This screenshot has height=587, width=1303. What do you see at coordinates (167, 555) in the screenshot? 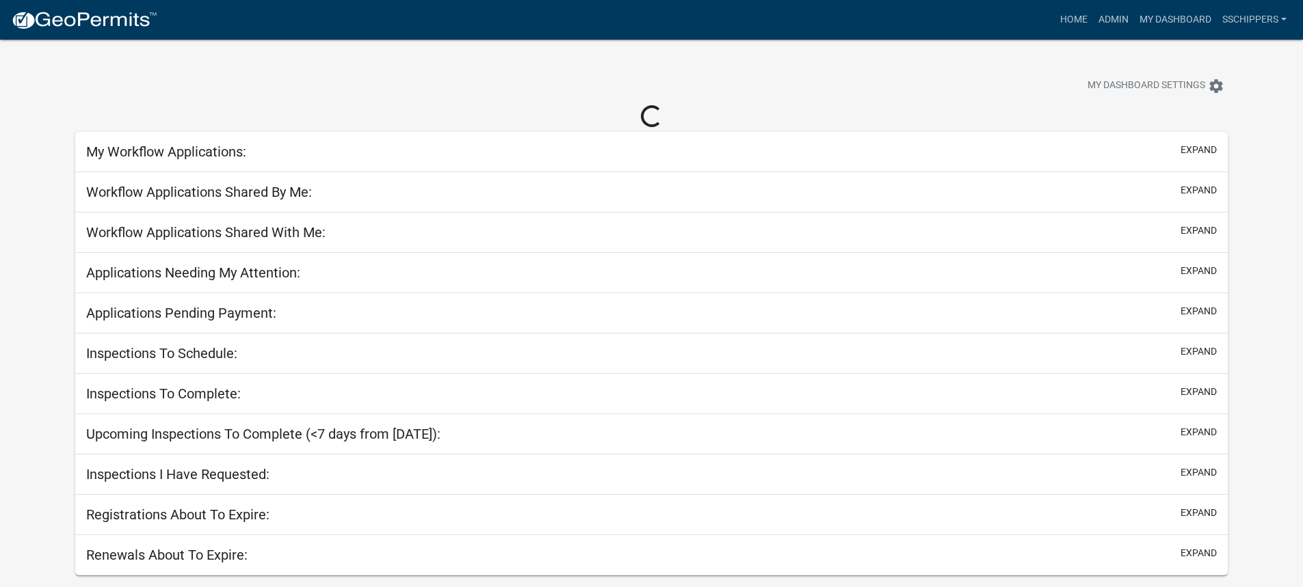
I see `h5: Renewals About To Expire:` at bounding box center [167, 555].